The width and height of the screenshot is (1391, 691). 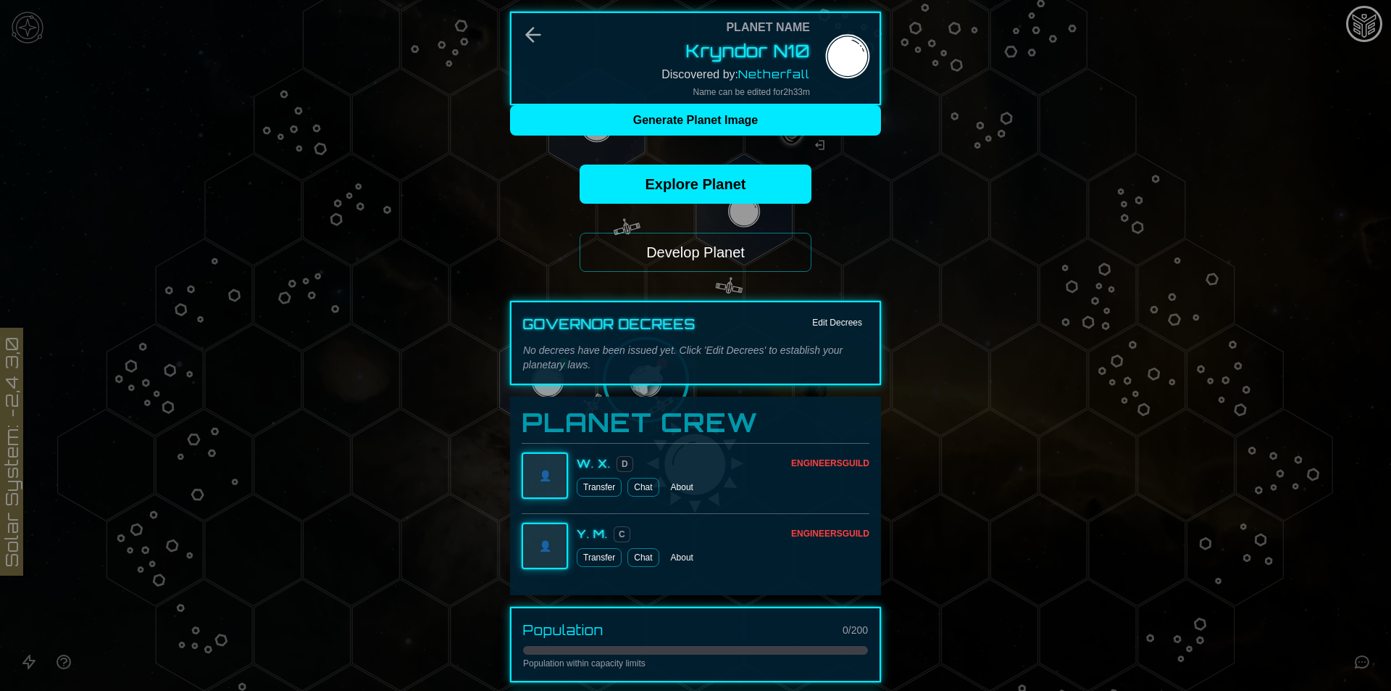 What do you see at coordinates (696, 357) in the screenshot?
I see `p: No decrees have been issued yet. Click 'Edit Decrees' to establish your planetary laws.` at bounding box center [696, 357].